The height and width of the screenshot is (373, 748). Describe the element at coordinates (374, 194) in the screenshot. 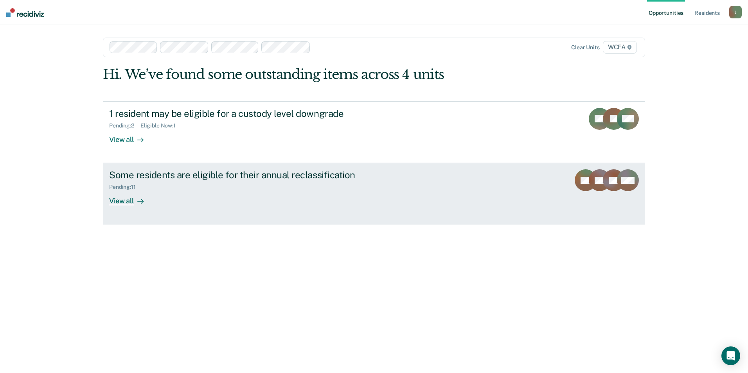

I see `a: Some residents are eligible for their annual reclassificationPending:11View all` at that location.